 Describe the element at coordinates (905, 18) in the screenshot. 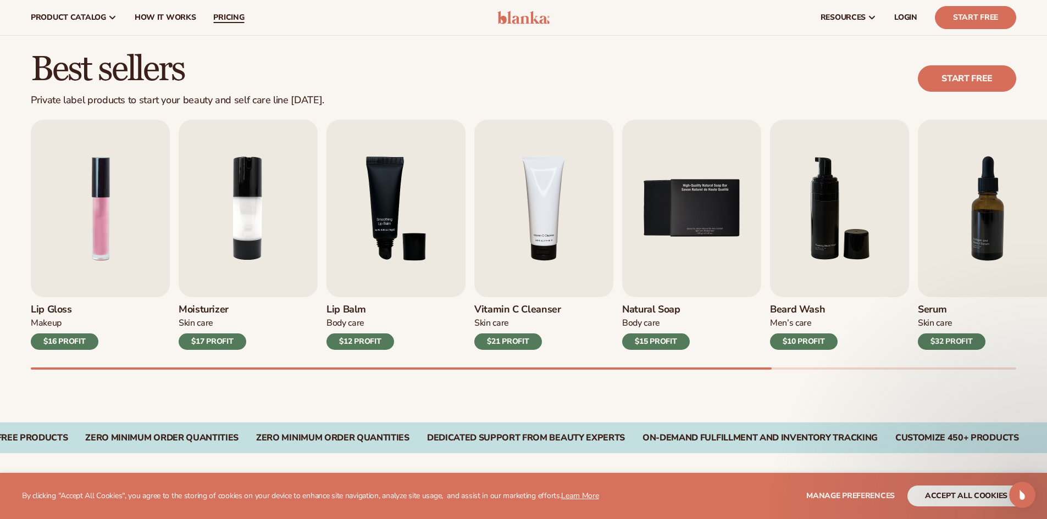

I see `span: LOGIN` at that location.